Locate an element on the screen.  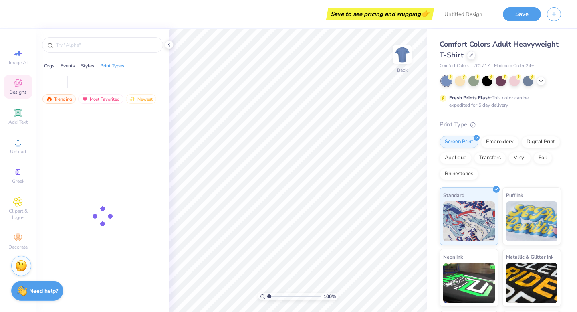
span: Upload is located at coordinates (18, 152).